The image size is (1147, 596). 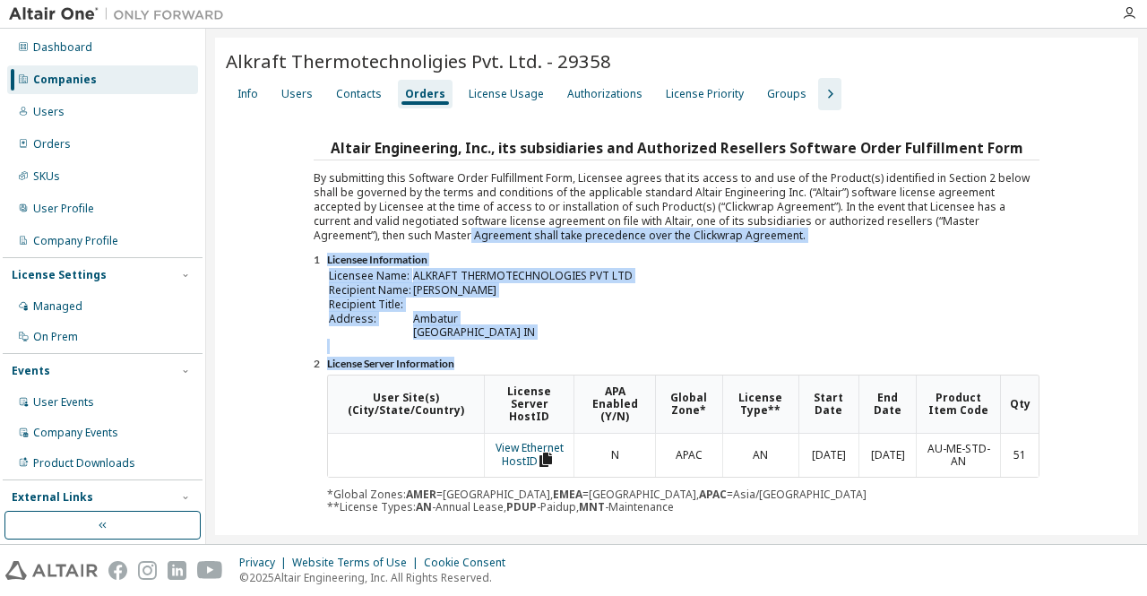 I want to click on img: facebook.svg, so click(x=117, y=570).